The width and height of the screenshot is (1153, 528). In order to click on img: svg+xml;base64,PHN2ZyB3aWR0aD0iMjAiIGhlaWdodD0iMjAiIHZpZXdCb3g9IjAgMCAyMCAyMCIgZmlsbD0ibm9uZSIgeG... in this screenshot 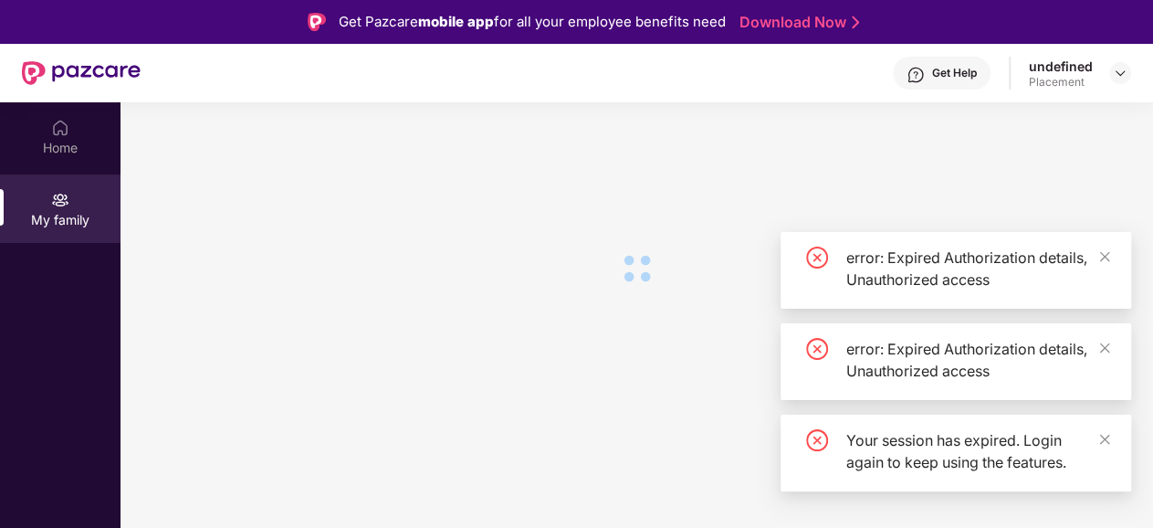, I will do `click(60, 200)`.